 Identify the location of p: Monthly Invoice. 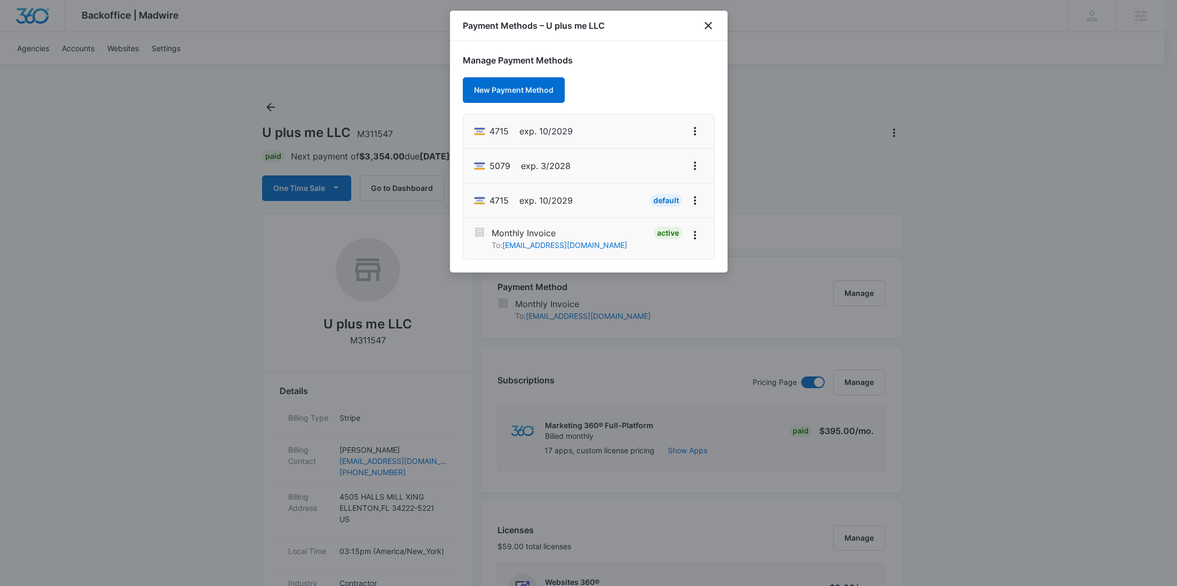
(559, 233).